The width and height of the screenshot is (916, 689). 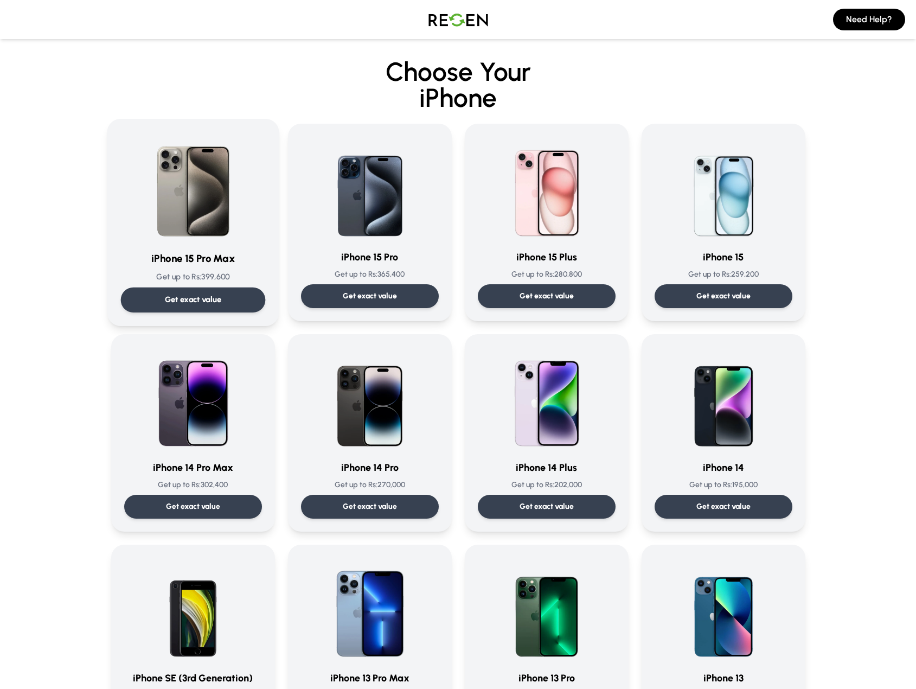 What do you see at coordinates (458, 20) in the screenshot?
I see `img: Logo` at bounding box center [458, 20].